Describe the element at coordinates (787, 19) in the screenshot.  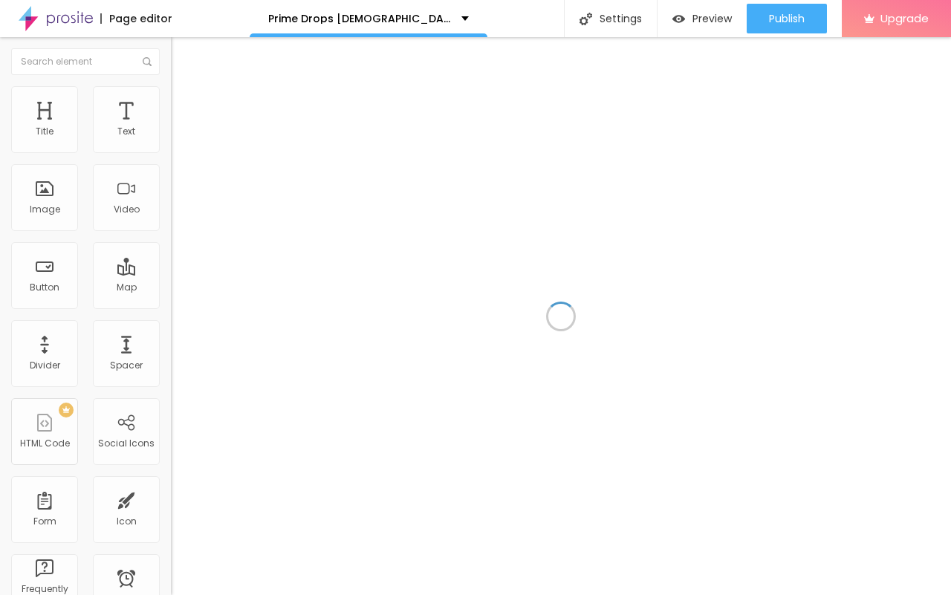
I see `span: Publish` at that location.